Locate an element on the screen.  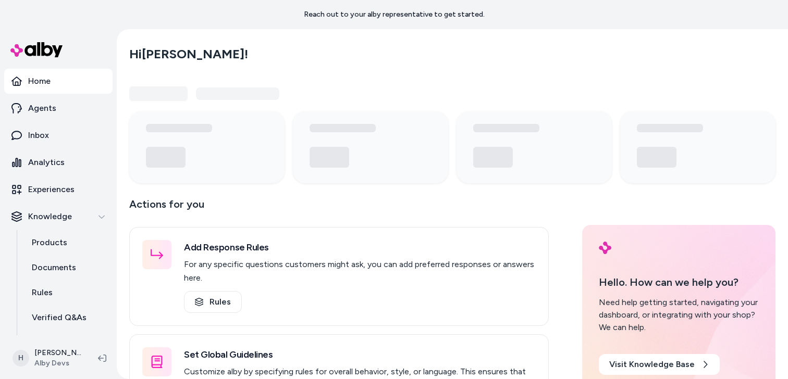
p: Hello. How can we help you? is located at coordinates (678, 282).